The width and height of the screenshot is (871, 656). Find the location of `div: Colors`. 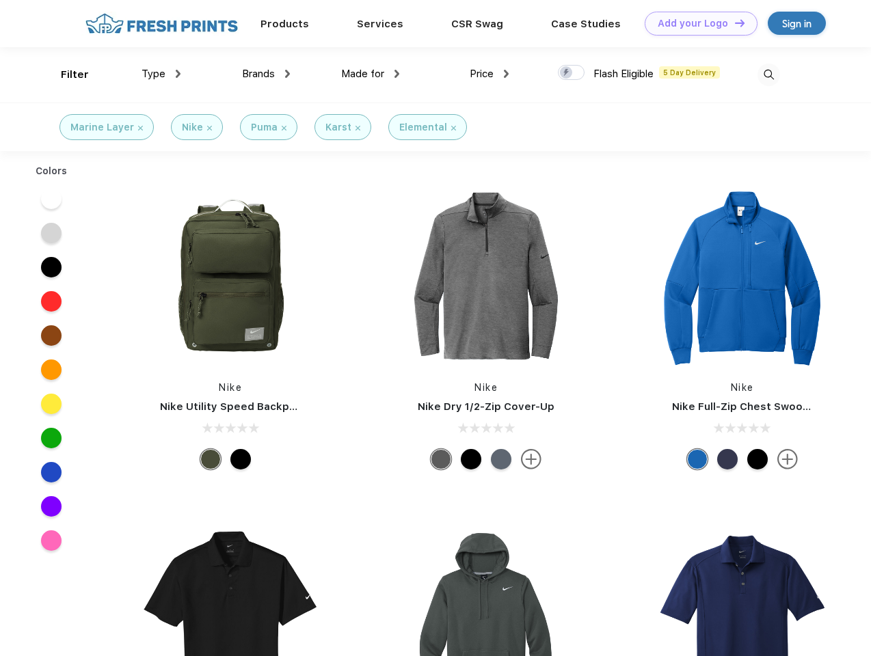

div: Colors is located at coordinates (51, 171).